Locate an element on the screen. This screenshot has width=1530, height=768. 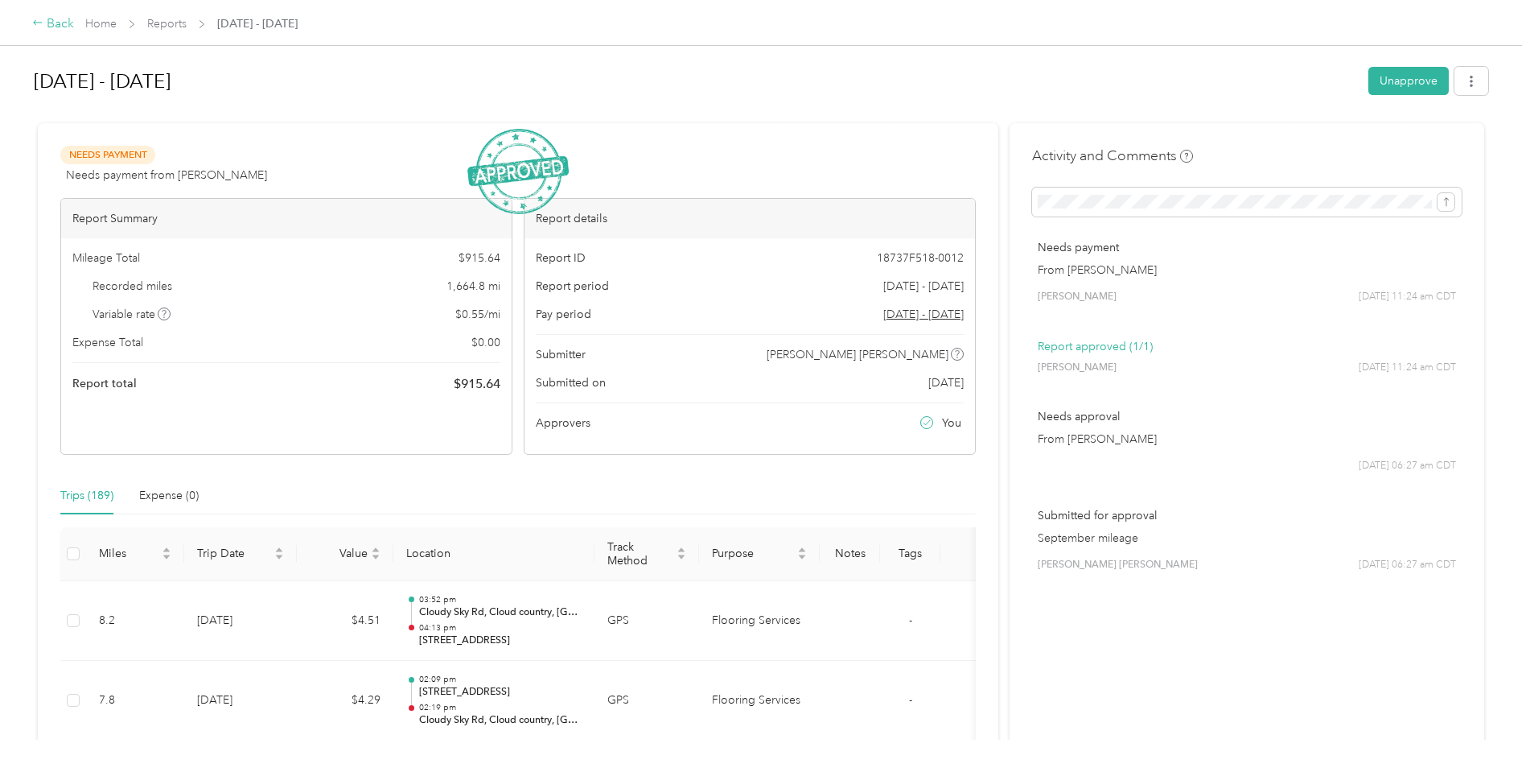
p: September mileage is located at coordinates (1247, 538).